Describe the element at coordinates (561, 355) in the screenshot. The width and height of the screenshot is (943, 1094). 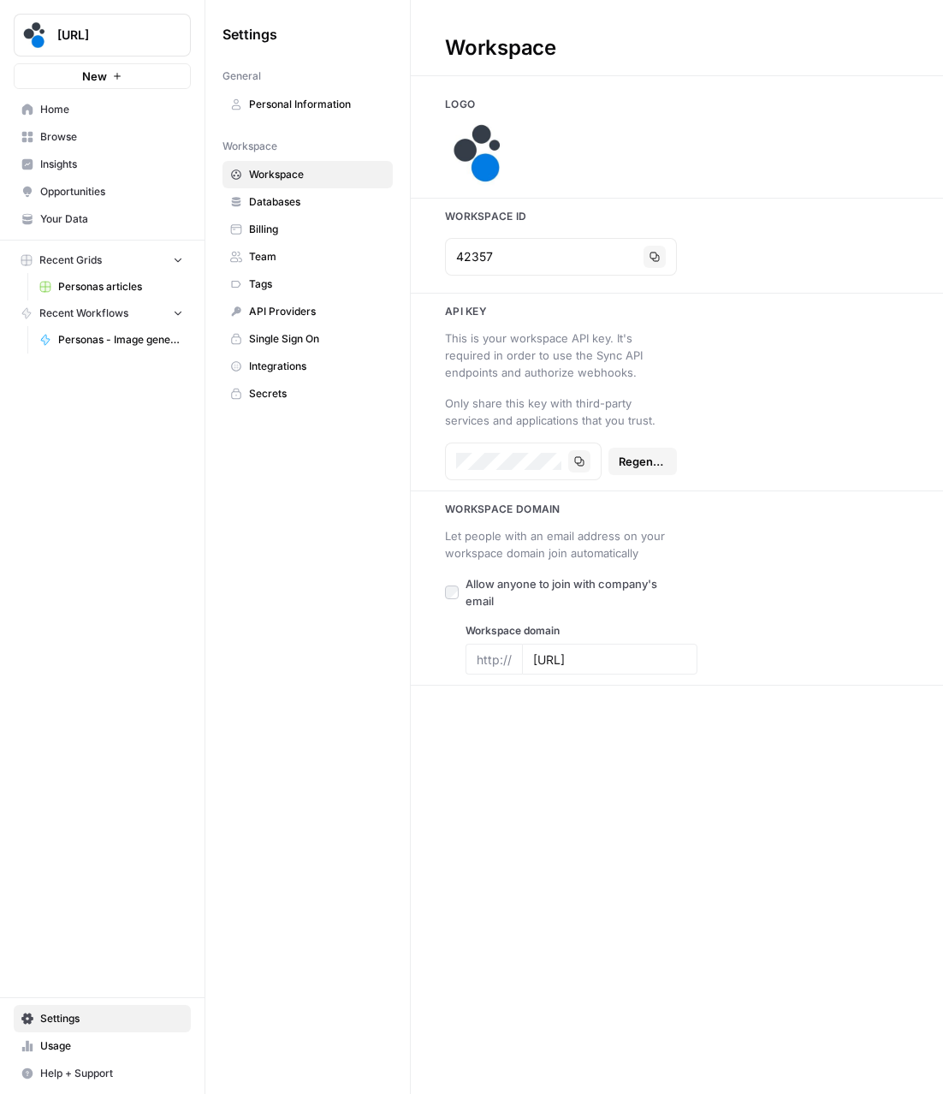
I see `div: This is your workspace API key. It's required in order to use the Sync API endpoints and authoriz...` at that location.